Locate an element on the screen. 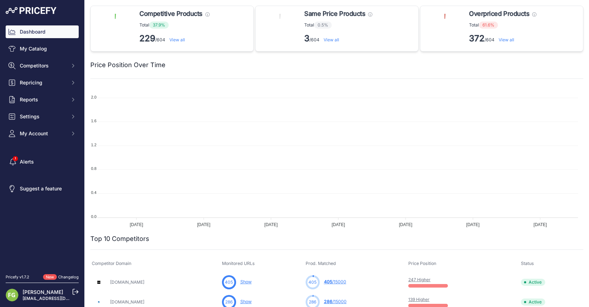  span: Repricing is located at coordinates (43, 83).